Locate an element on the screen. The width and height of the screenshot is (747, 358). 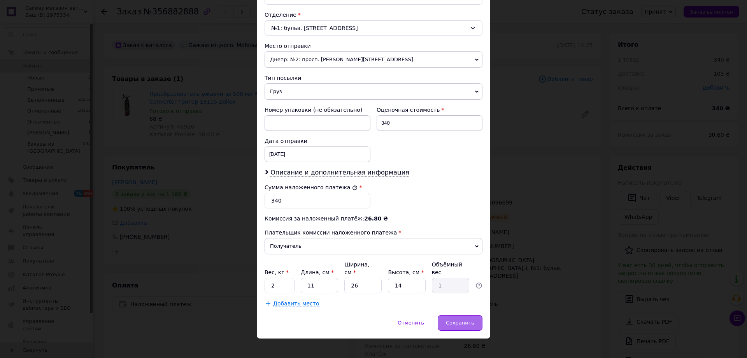
label: Высота, см is located at coordinates (406, 272).